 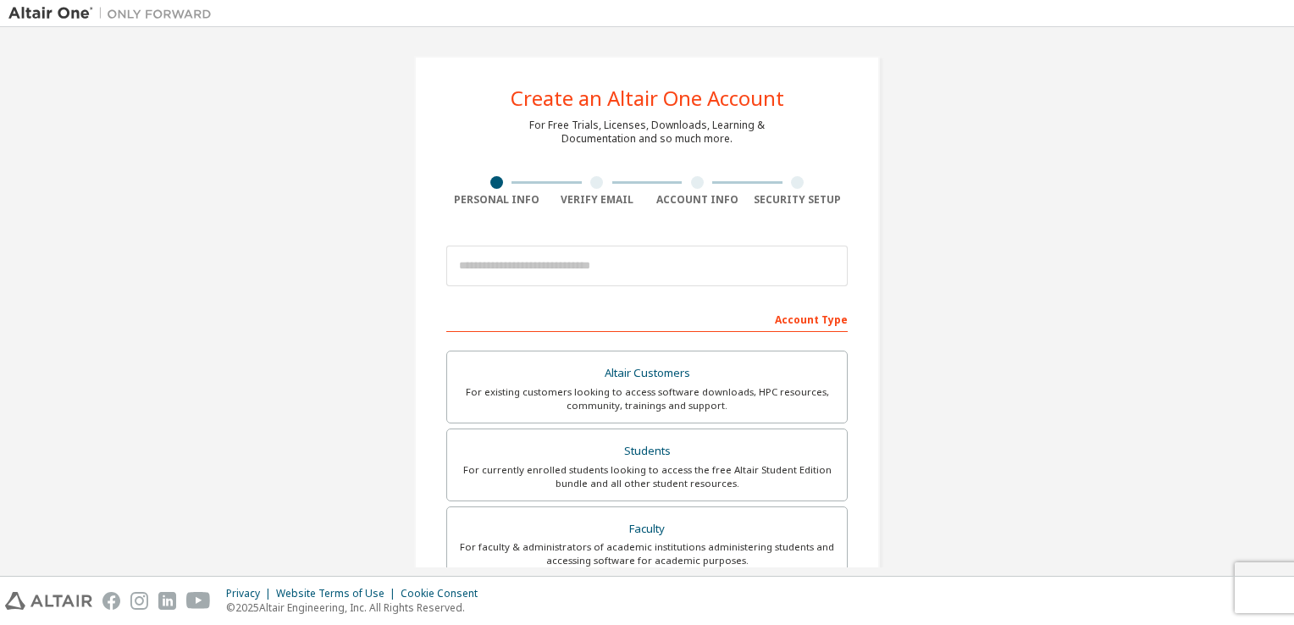 What do you see at coordinates (647, 132) in the screenshot?
I see `div: For Free Trials, Licenses, Downloads, Learning & Documentation and so much more.` at bounding box center [647, 132].